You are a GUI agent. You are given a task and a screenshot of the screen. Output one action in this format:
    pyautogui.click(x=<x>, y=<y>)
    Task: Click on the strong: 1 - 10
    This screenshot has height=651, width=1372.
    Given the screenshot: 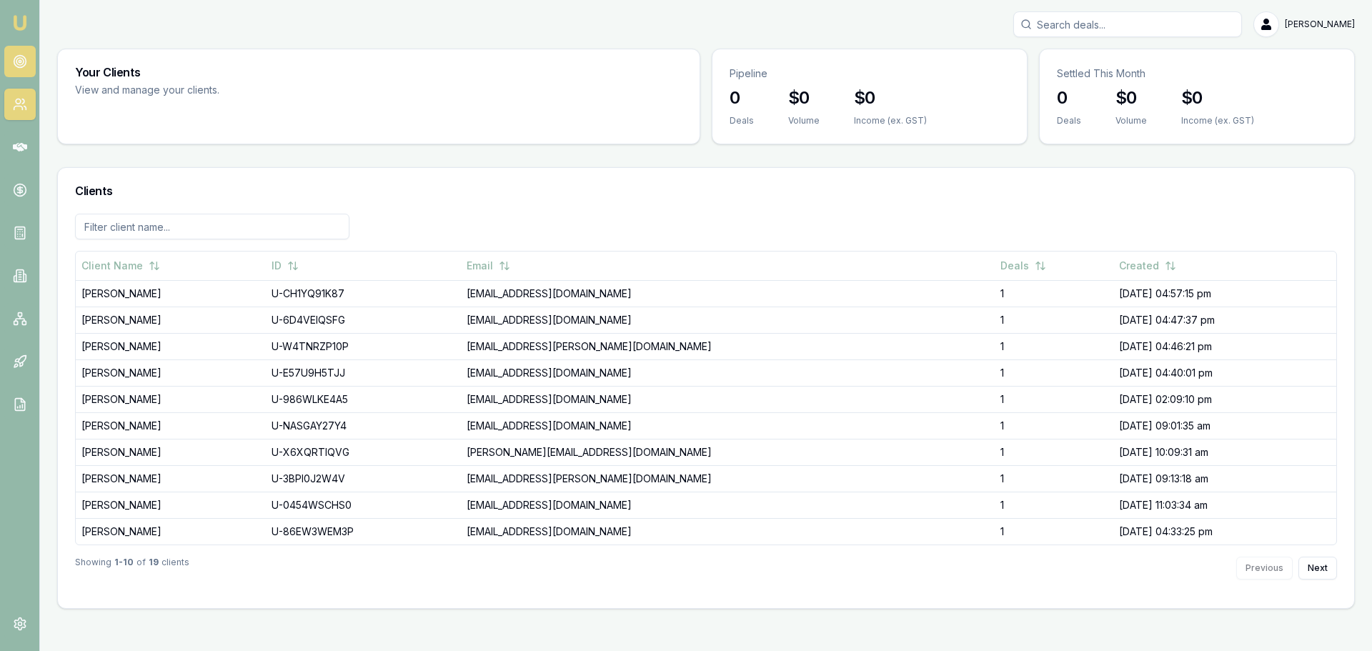 What is the action you would take?
    pyautogui.click(x=124, y=568)
    